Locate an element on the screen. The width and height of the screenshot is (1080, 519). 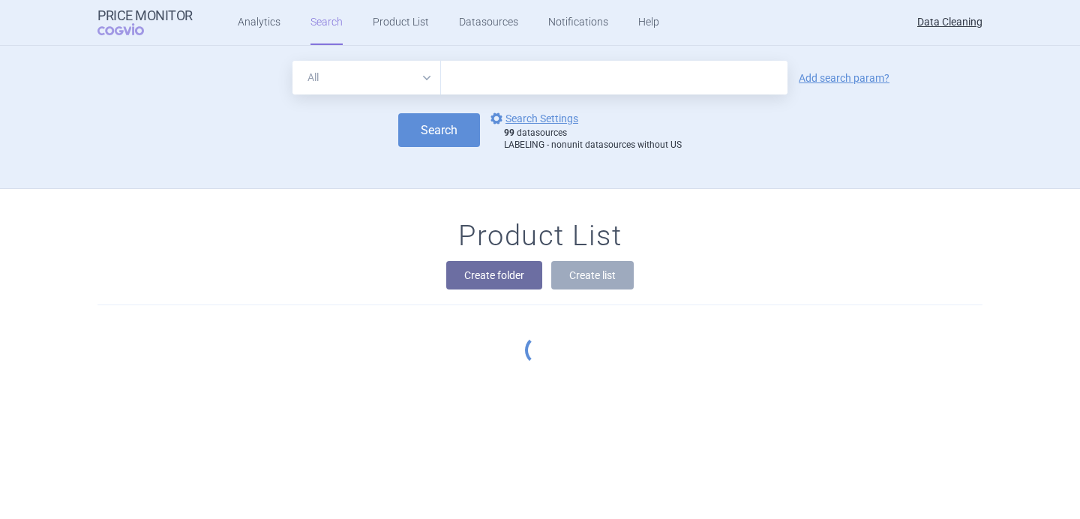
span: COGVIO is located at coordinates (131, 29).